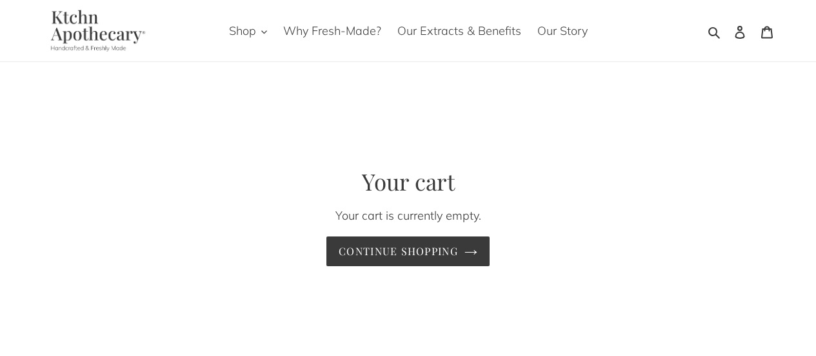 This screenshot has height=356, width=816. Describe the element at coordinates (563, 31) in the screenshot. I see `span: Our Story` at that location.